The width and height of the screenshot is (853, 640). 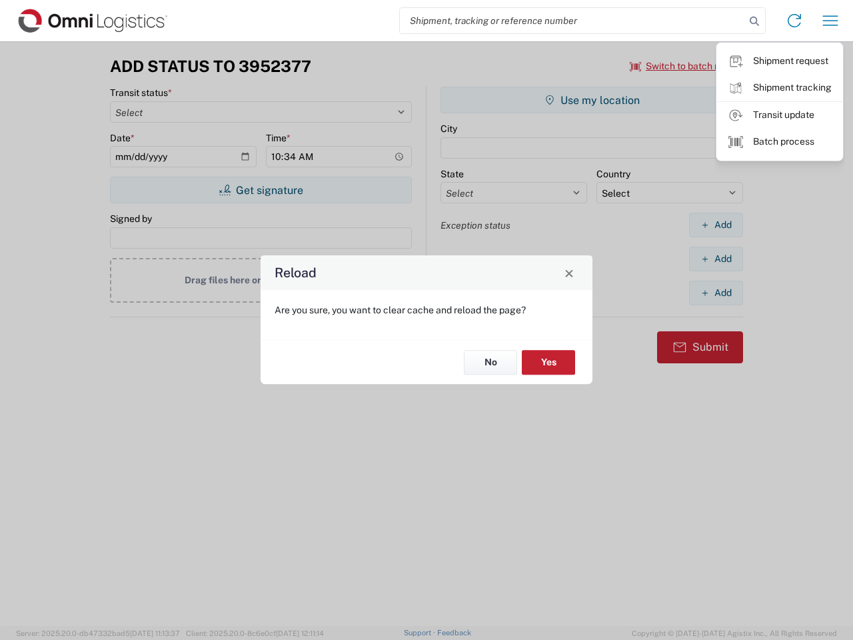 What do you see at coordinates (780, 115) in the screenshot?
I see `a: Transit update` at bounding box center [780, 115].